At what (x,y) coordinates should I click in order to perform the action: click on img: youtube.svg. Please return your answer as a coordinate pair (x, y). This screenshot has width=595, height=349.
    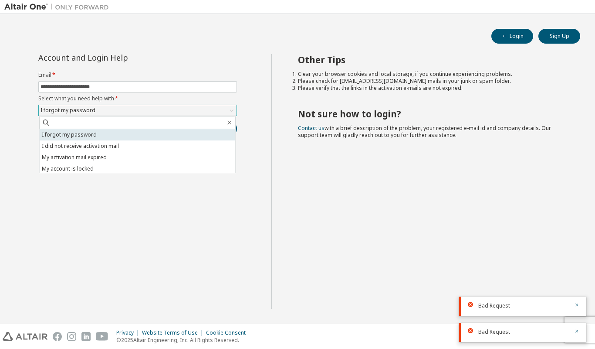
    Looking at the image, I should click on (102, 336).